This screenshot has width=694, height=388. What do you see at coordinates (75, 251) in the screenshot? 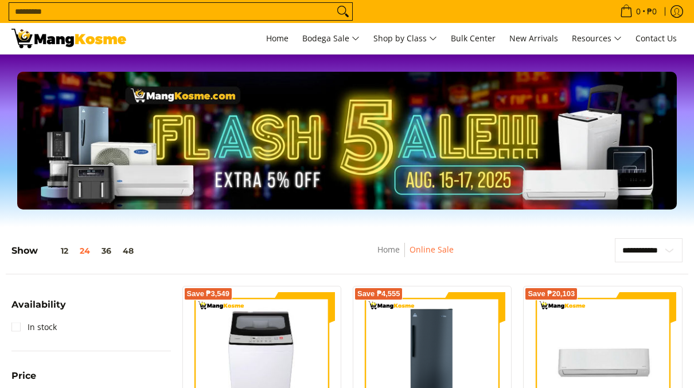
I see `h5: Show` at bounding box center [75, 251].